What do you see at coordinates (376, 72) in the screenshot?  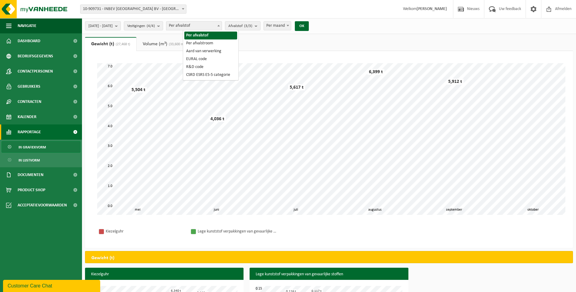 I see `div: 6,399 t` at bounding box center [376, 72].